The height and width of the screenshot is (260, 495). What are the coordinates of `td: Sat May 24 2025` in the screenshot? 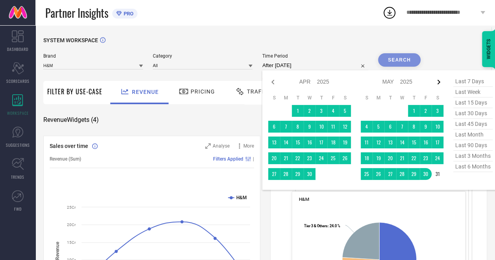 It's located at (438, 158).